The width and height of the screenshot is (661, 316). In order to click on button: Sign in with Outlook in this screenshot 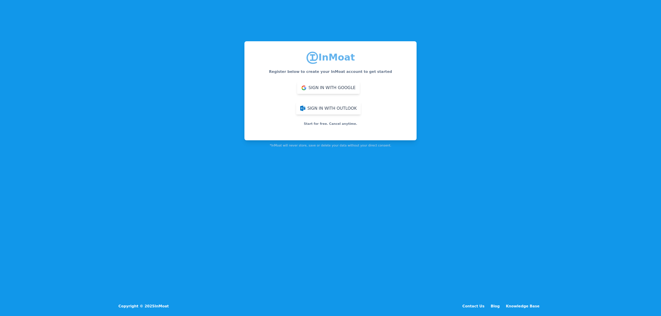, I will do `click(328, 108)`.